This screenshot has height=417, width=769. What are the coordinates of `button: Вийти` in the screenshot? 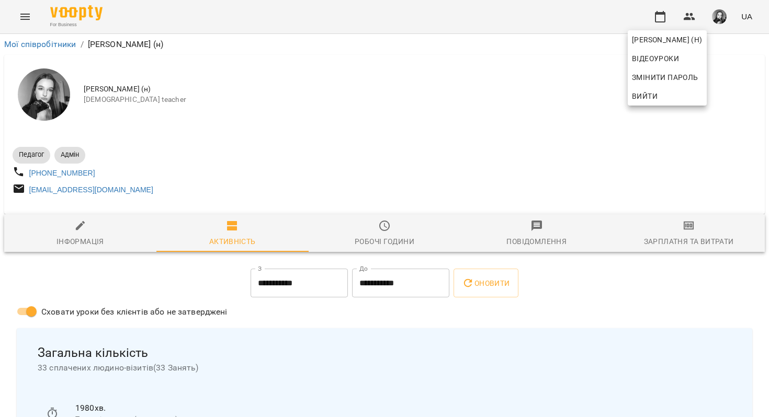 It's located at (667, 96).